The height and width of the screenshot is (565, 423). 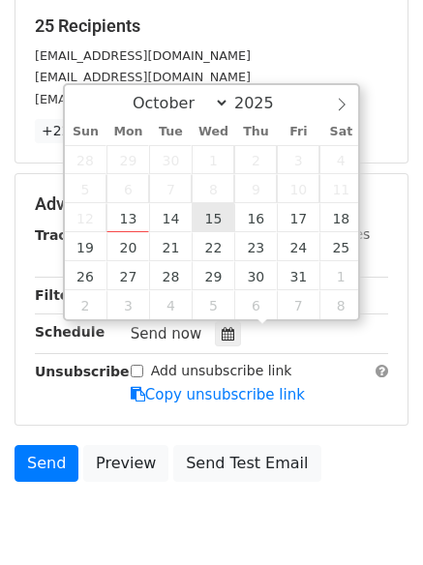 I want to click on span: October 1, 2025, so click(x=213, y=160).